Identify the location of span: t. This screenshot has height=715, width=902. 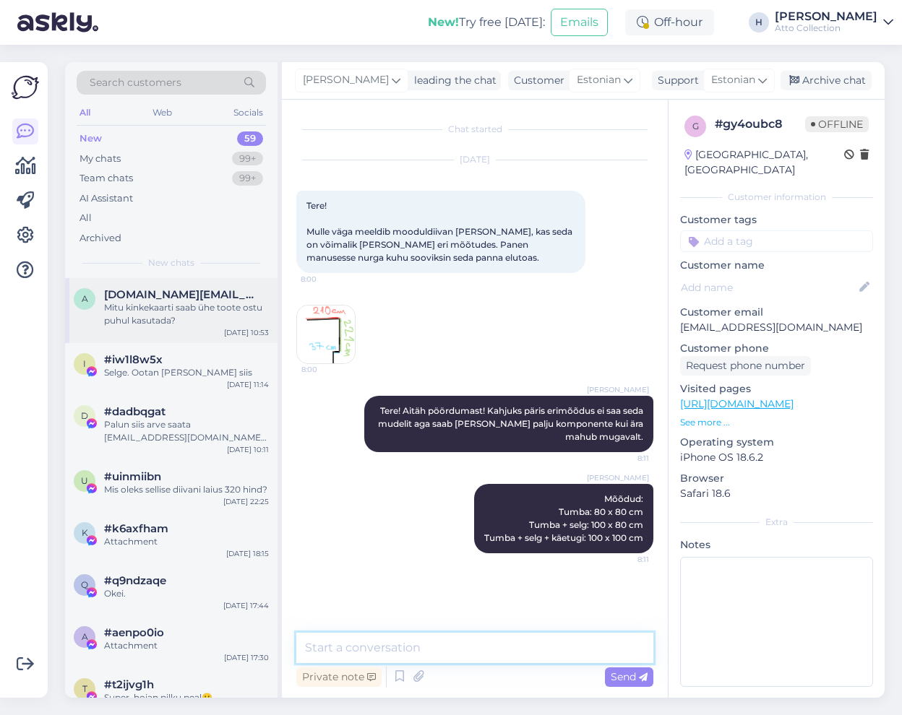
(85, 689).